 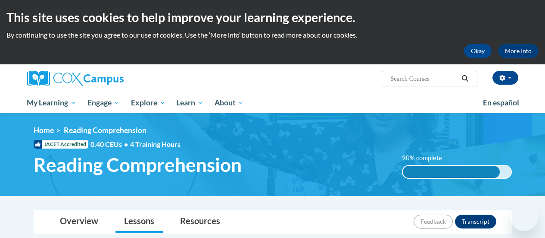 What do you see at coordinates (139, 221) in the screenshot?
I see `a: Lessons` at bounding box center [139, 221].